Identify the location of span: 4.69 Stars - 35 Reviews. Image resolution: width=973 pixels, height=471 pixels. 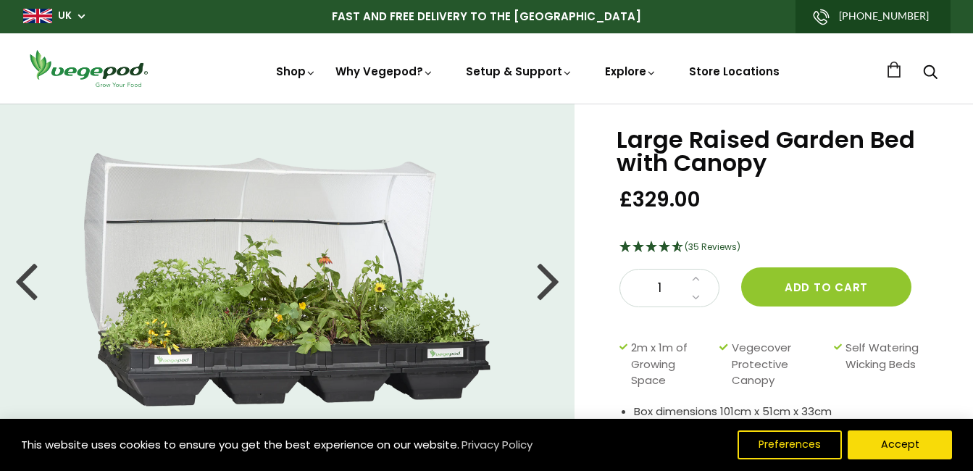
(713, 246).